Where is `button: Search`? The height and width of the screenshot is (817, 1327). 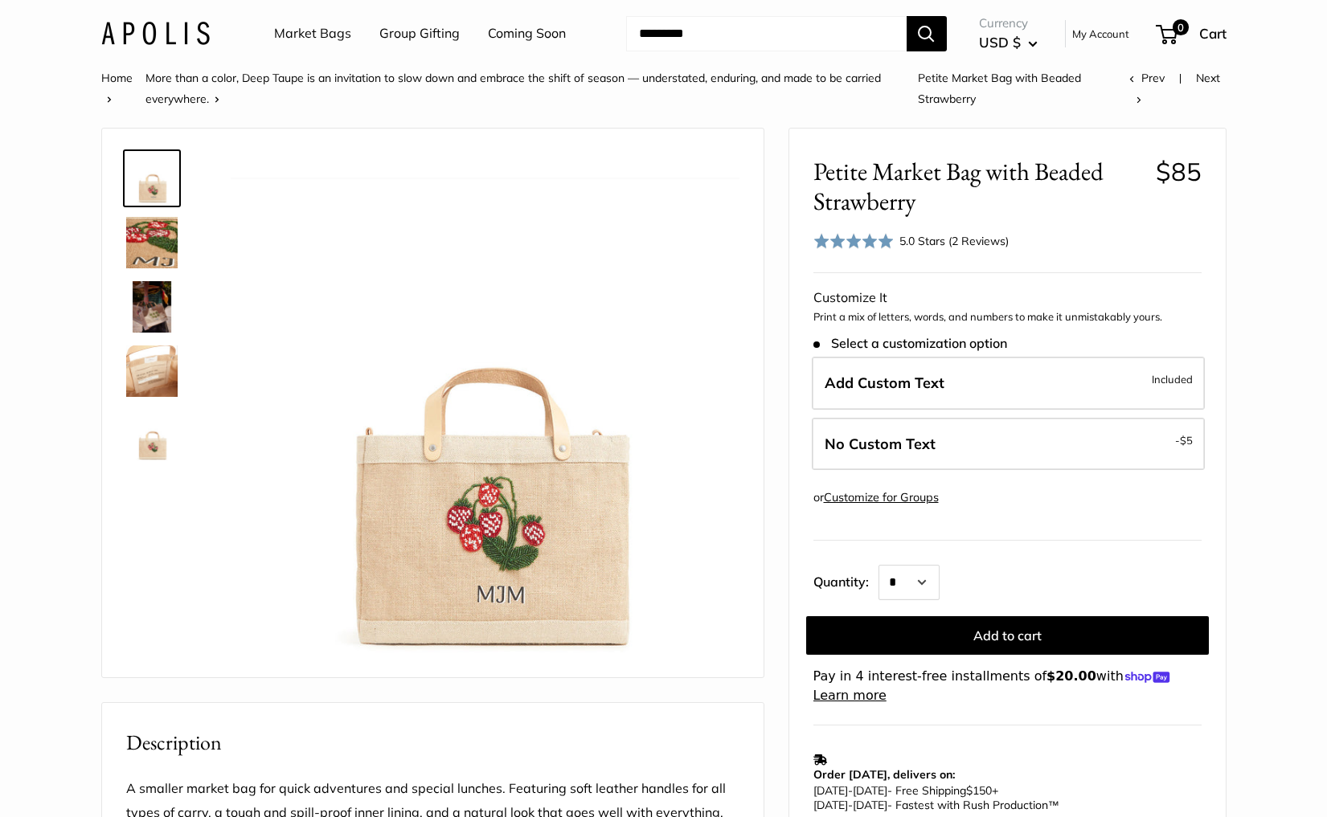 button: Search is located at coordinates (926, 34).